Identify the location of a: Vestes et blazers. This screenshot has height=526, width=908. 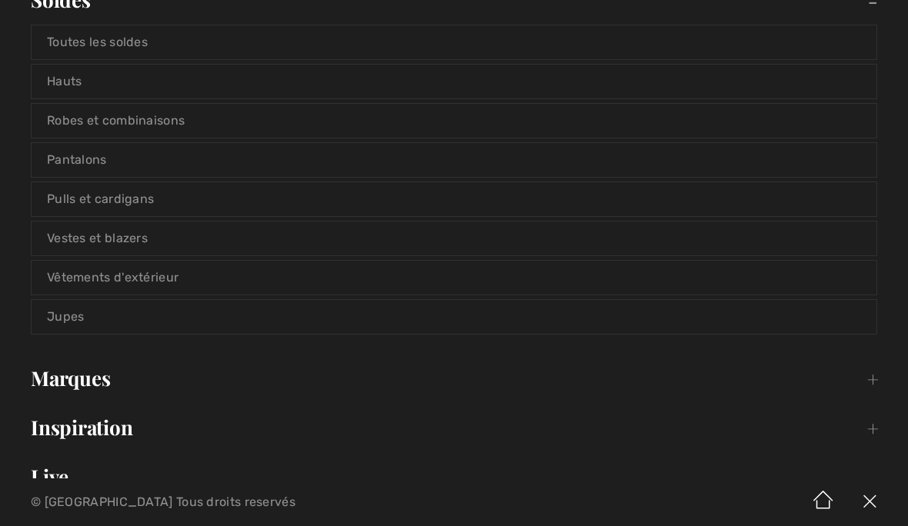
(454, 239).